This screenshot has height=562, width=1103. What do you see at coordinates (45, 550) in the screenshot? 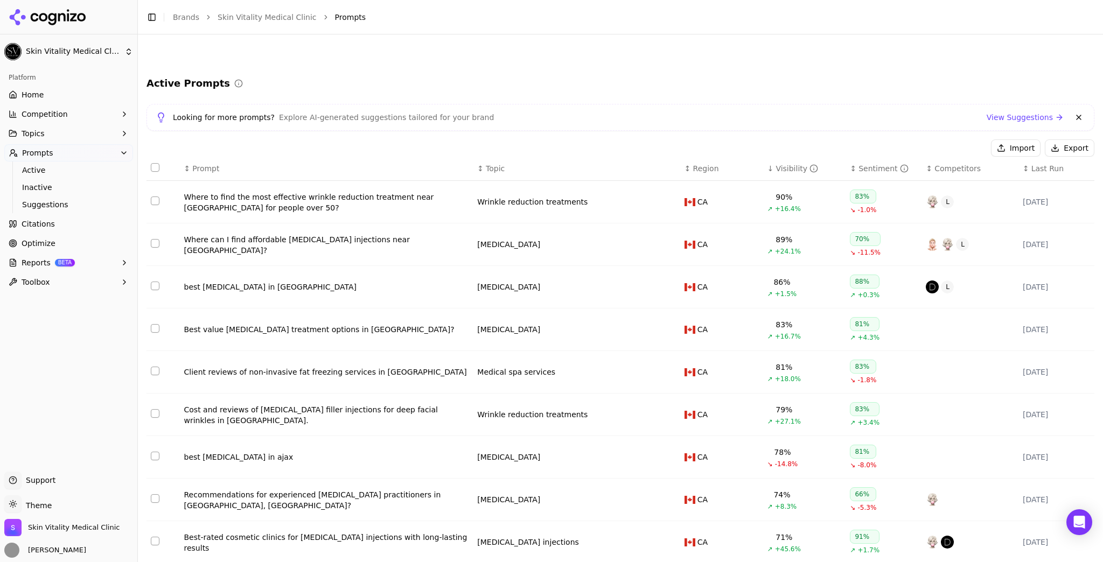
I see `button: Open user button` at bounding box center [45, 550].